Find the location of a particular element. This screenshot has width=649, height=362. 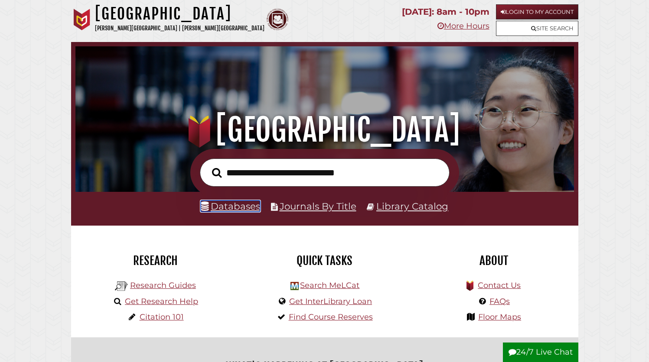

a: Library Catalog is located at coordinates (412, 206).